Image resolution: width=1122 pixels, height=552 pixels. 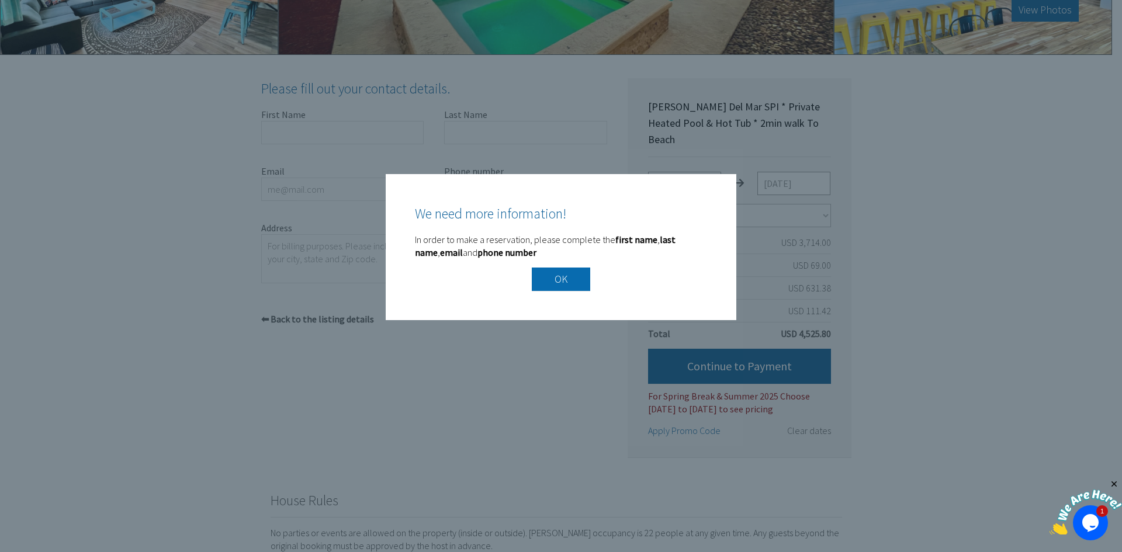 What do you see at coordinates (507, 252) in the screenshot?
I see `b: phone number` at bounding box center [507, 252].